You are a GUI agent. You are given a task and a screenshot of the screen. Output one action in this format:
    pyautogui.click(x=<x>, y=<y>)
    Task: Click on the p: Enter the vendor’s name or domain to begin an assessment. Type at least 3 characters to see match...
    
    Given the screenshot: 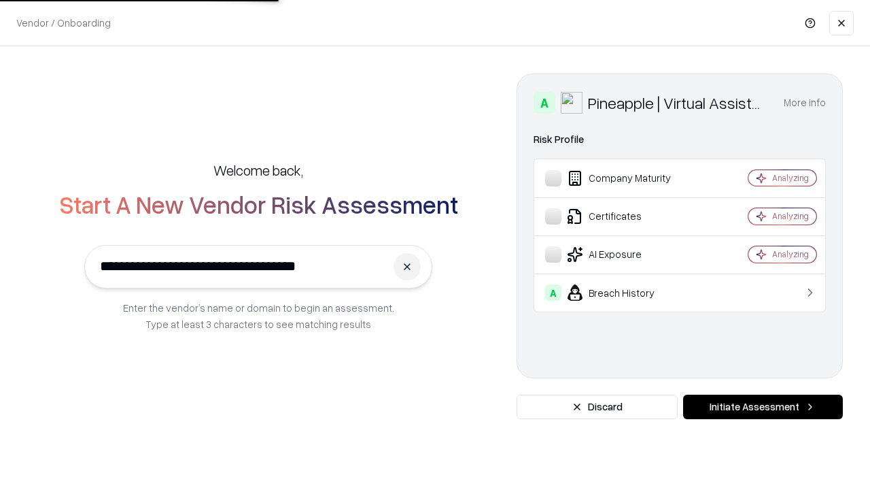 What is the action you would take?
    pyautogui.click(x=258, y=315)
    